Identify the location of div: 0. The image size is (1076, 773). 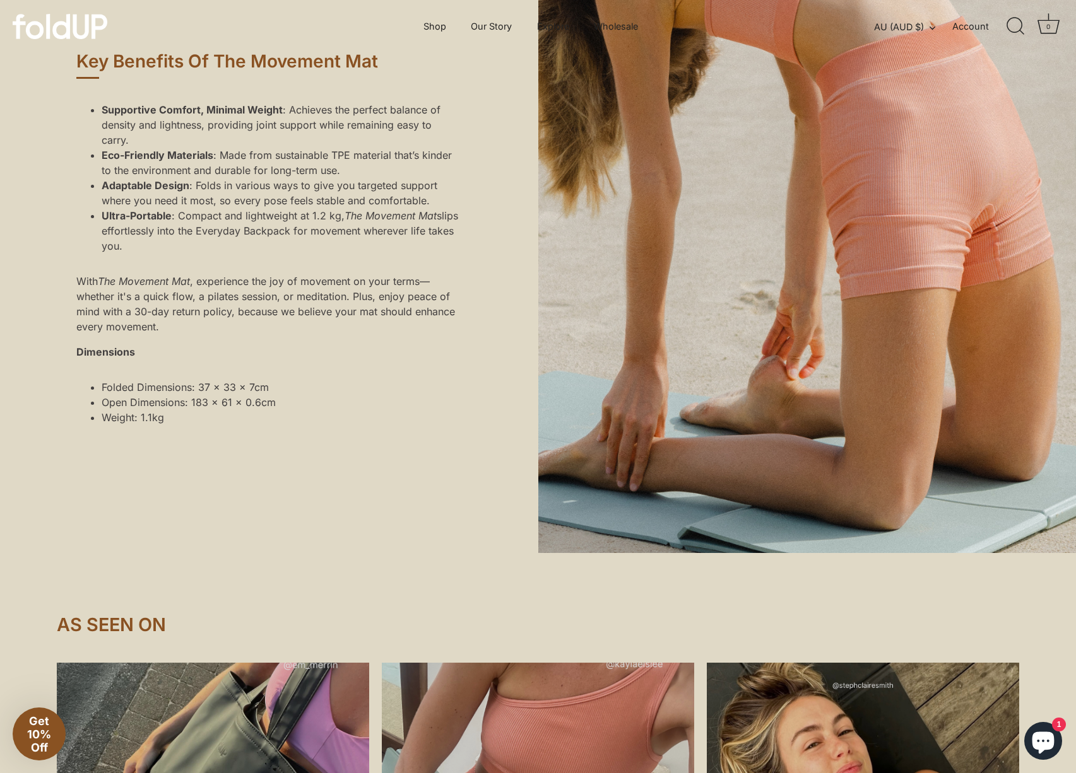
(1048, 26).